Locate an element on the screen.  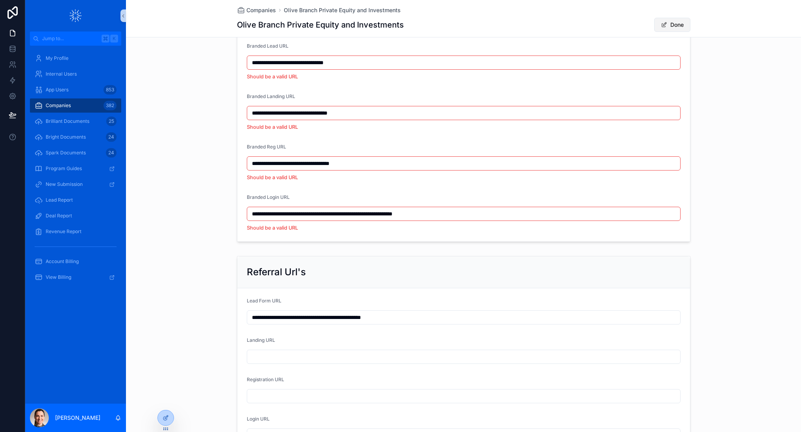
div: 853 is located at coordinates (110, 90).